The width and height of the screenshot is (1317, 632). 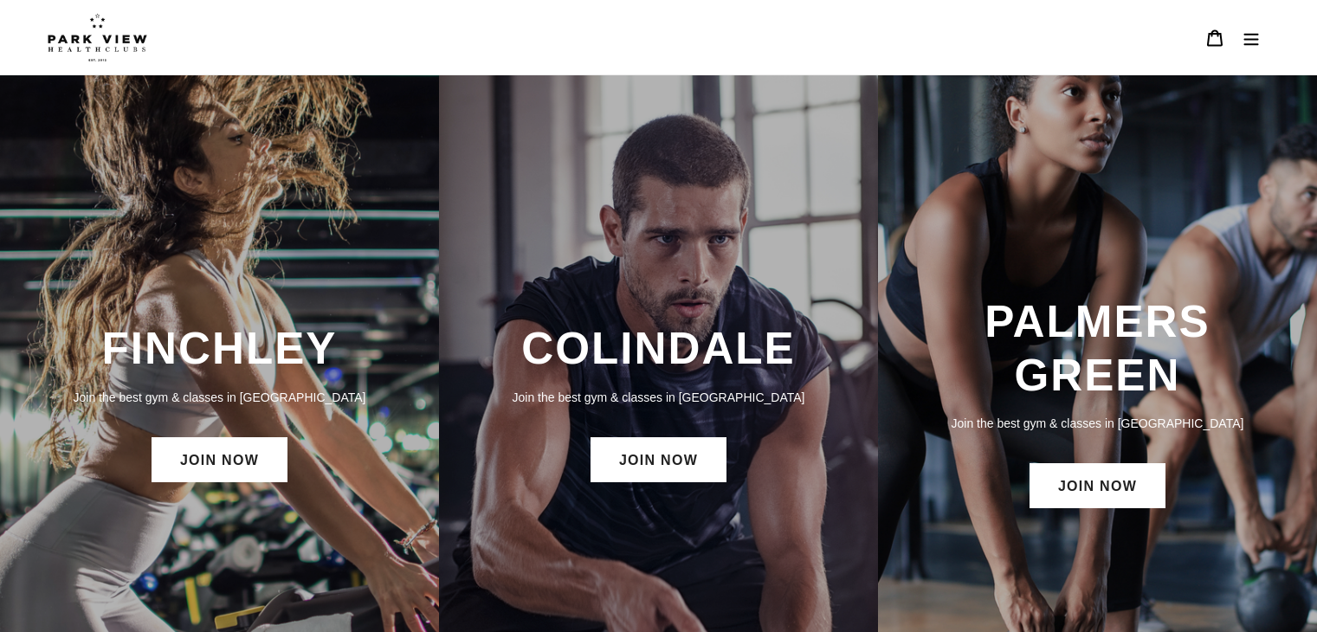 What do you see at coordinates (658, 348) in the screenshot?
I see `h3: COLINDALE` at bounding box center [658, 348].